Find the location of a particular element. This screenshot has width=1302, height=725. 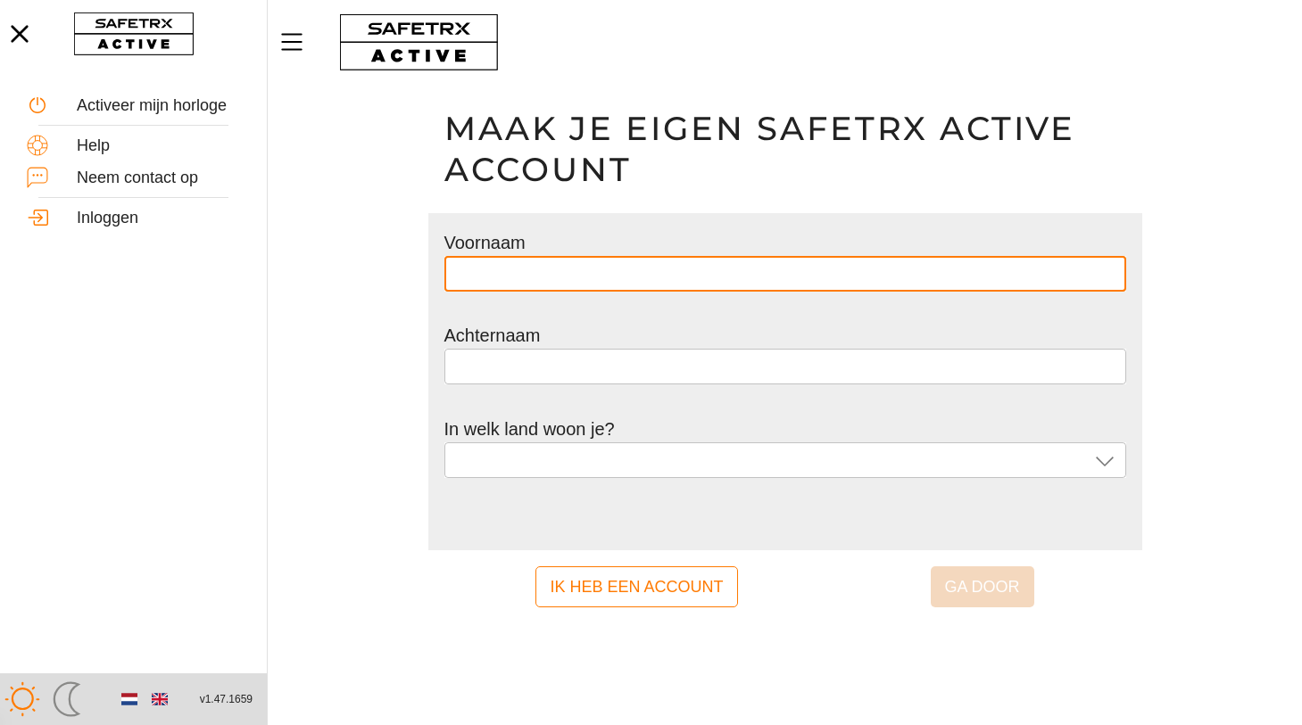

button: Menu is located at coordinates (299, 42).